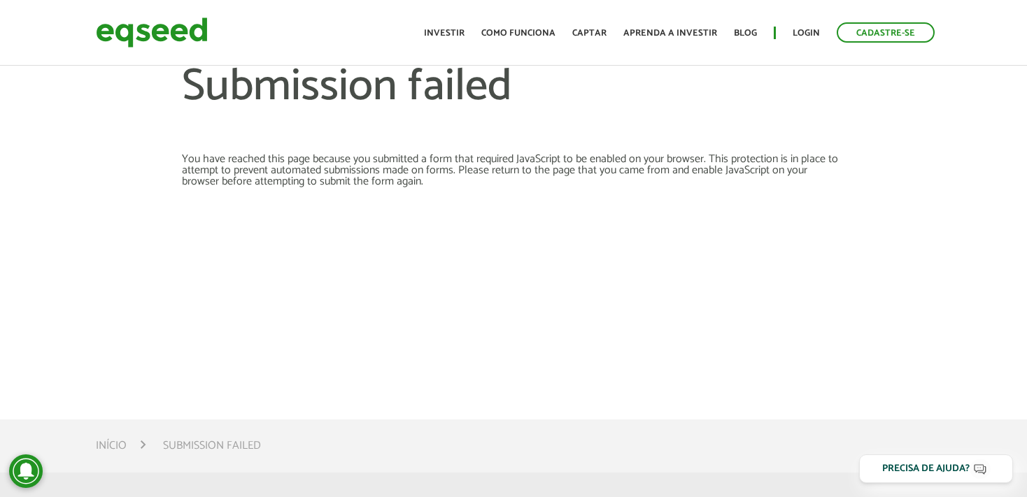 The width and height of the screenshot is (1027, 497). Describe the element at coordinates (806, 33) in the screenshot. I see `a: Login` at that location.